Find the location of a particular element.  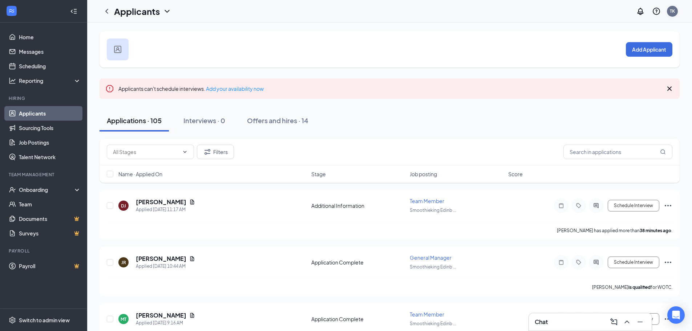

a: Scheduling is located at coordinates (50, 66).